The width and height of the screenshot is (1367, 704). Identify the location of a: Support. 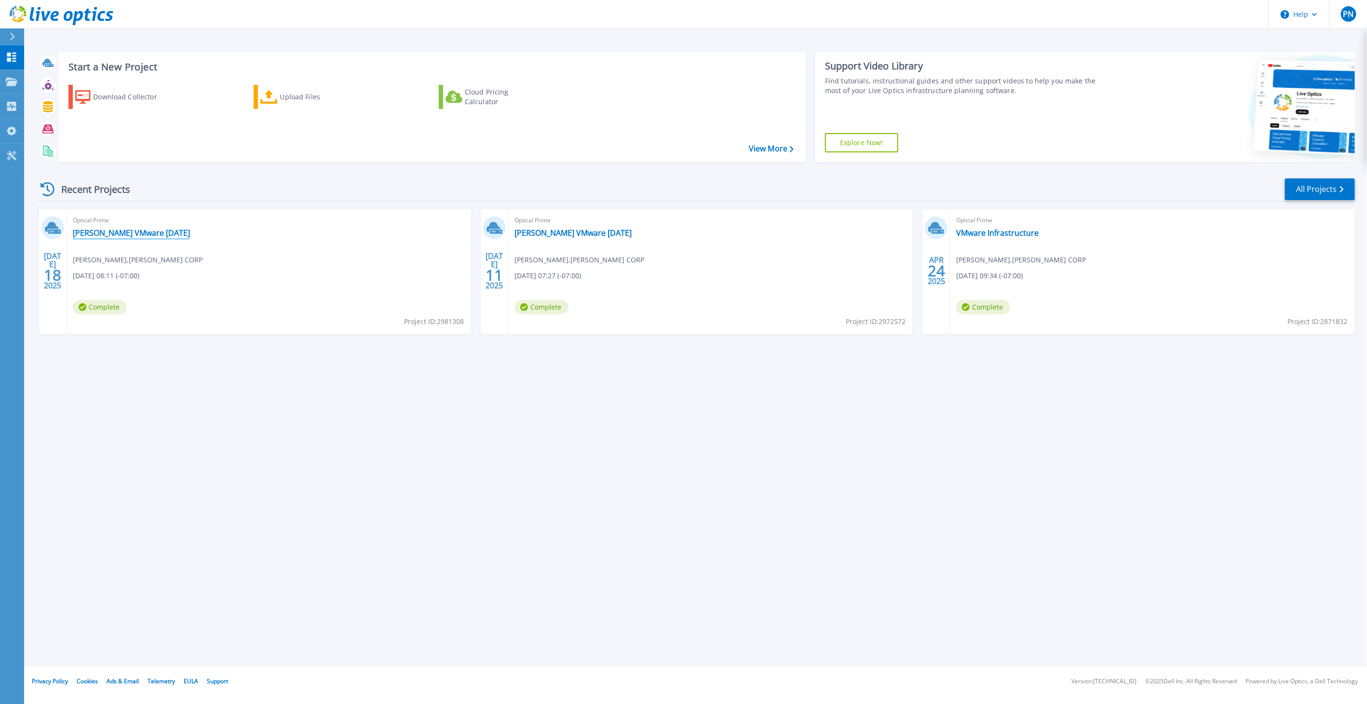
(217, 681).